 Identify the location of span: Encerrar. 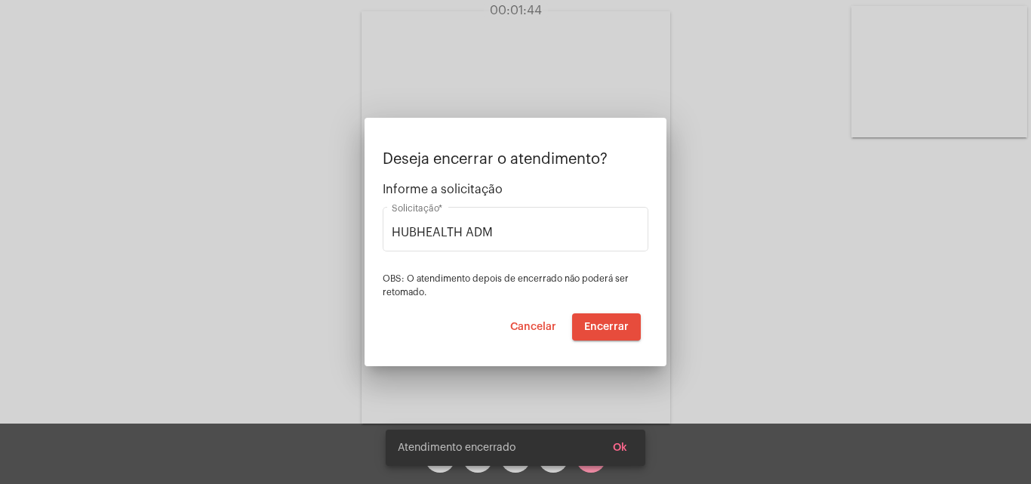
(606, 327).